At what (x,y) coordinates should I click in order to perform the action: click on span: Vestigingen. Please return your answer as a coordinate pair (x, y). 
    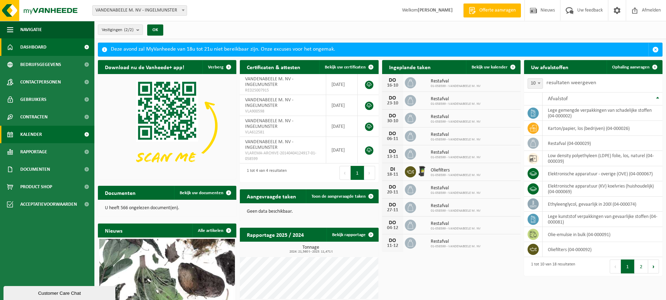
    Looking at the image, I should click on (118, 30).